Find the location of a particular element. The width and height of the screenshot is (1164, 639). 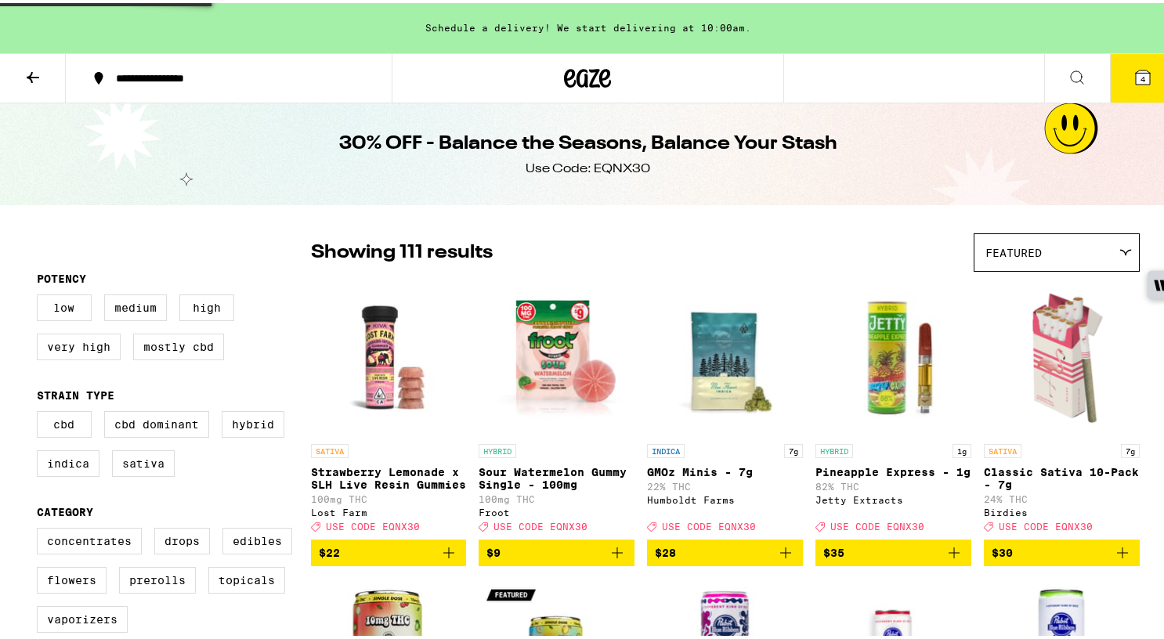

label: Concentrates is located at coordinates (89, 538).